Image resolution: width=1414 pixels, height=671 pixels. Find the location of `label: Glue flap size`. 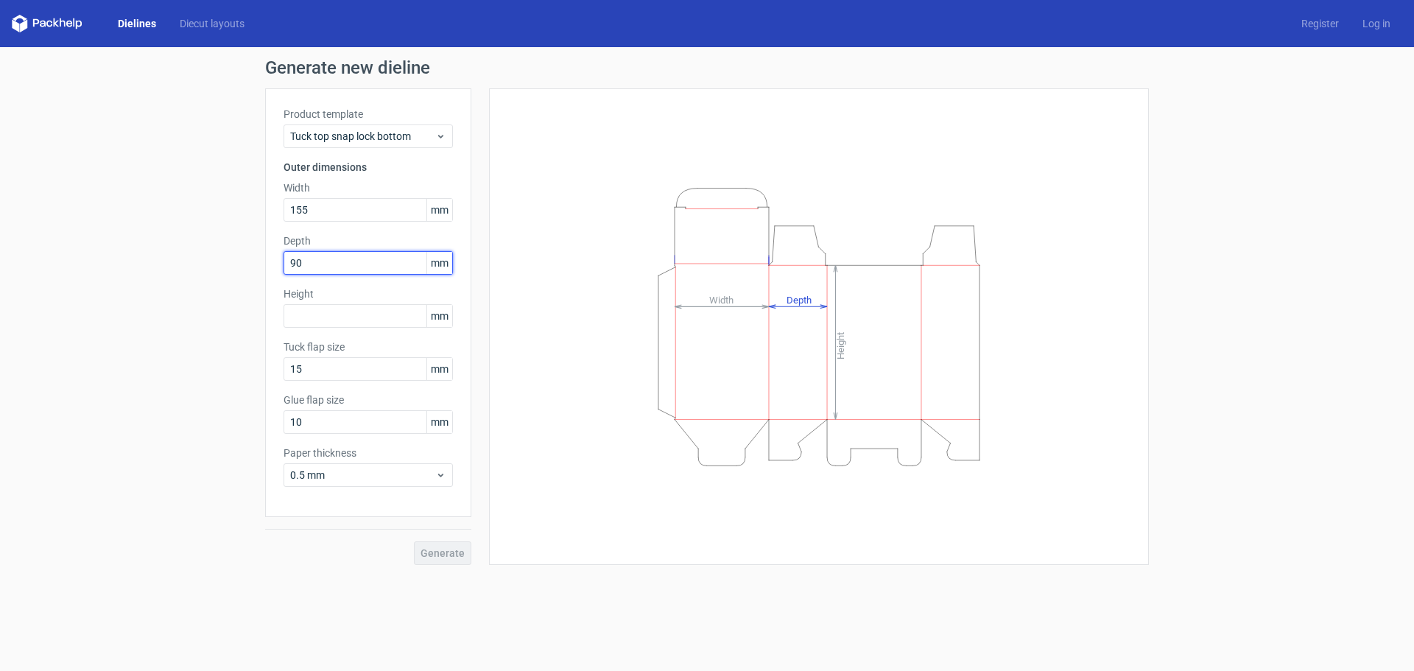

label: Glue flap size is located at coordinates (368, 400).